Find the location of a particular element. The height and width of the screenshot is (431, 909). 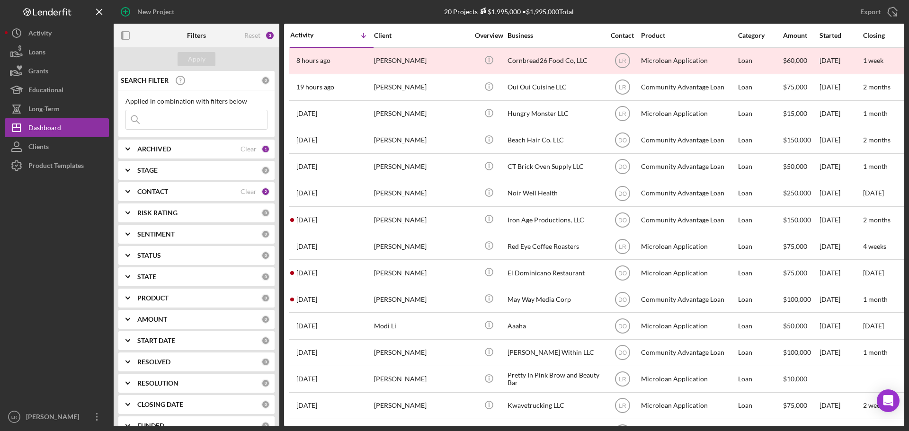

div: CT Brick Oven Supply LLC is located at coordinates (555, 167).